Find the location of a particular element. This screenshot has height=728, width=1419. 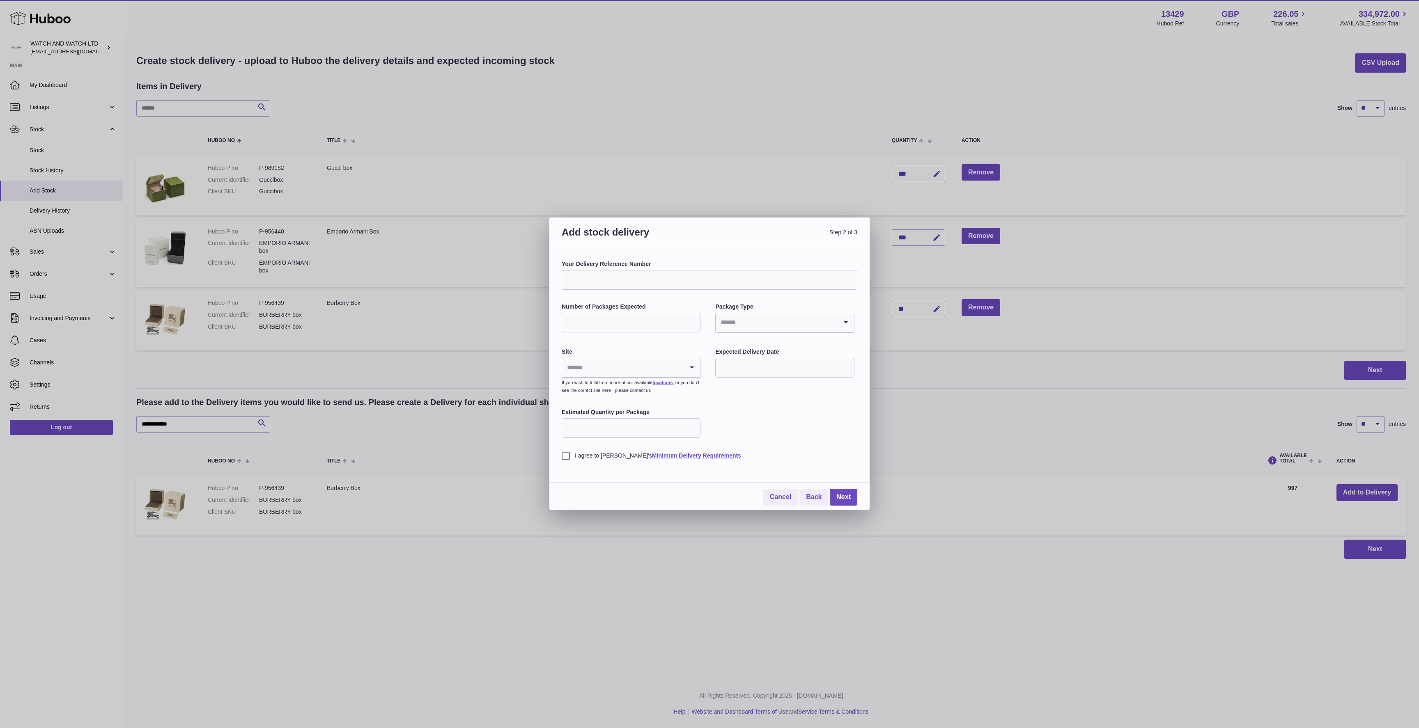

a: Minimum Delivery Requirements is located at coordinates (696, 456).